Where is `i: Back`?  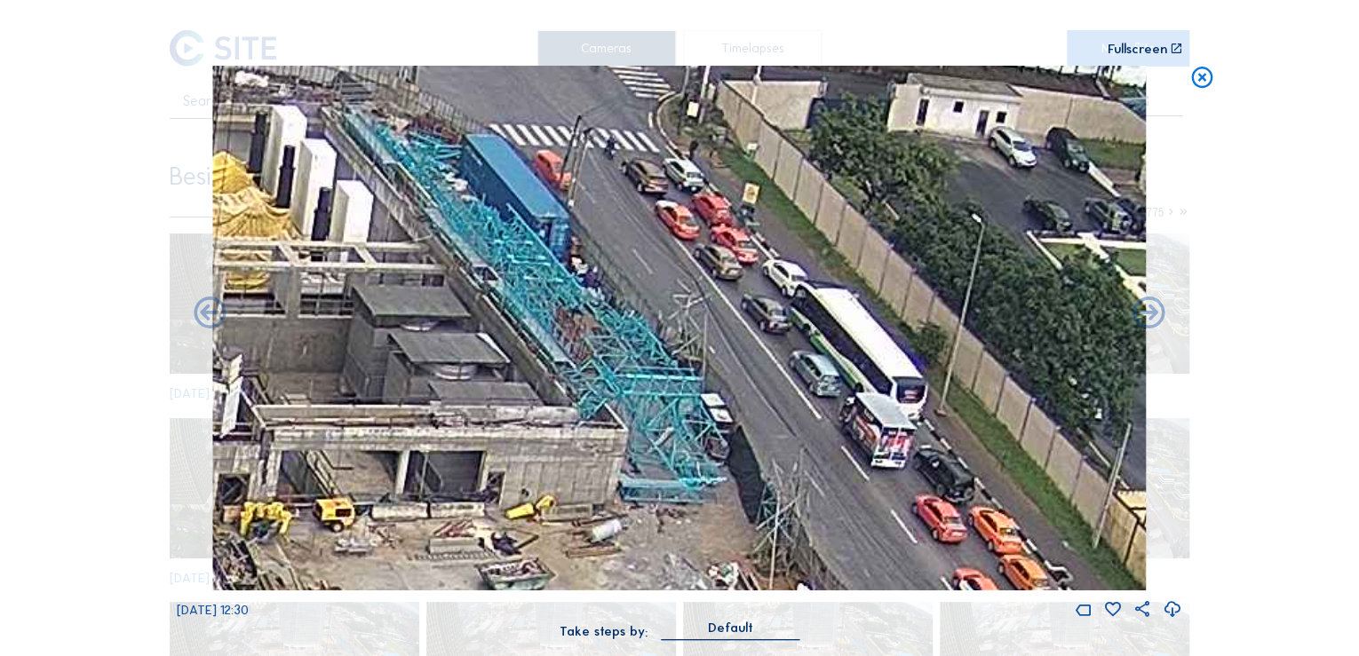
i: Back is located at coordinates (1148, 313).